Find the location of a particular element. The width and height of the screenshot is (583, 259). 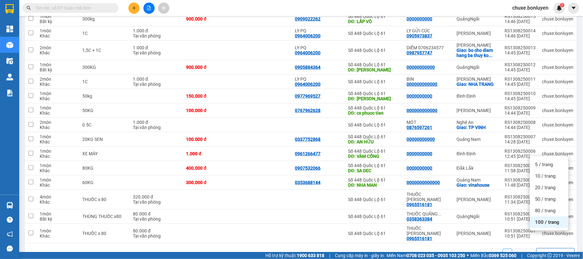

div: RS1308250012 is located at coordinates (520, 65).